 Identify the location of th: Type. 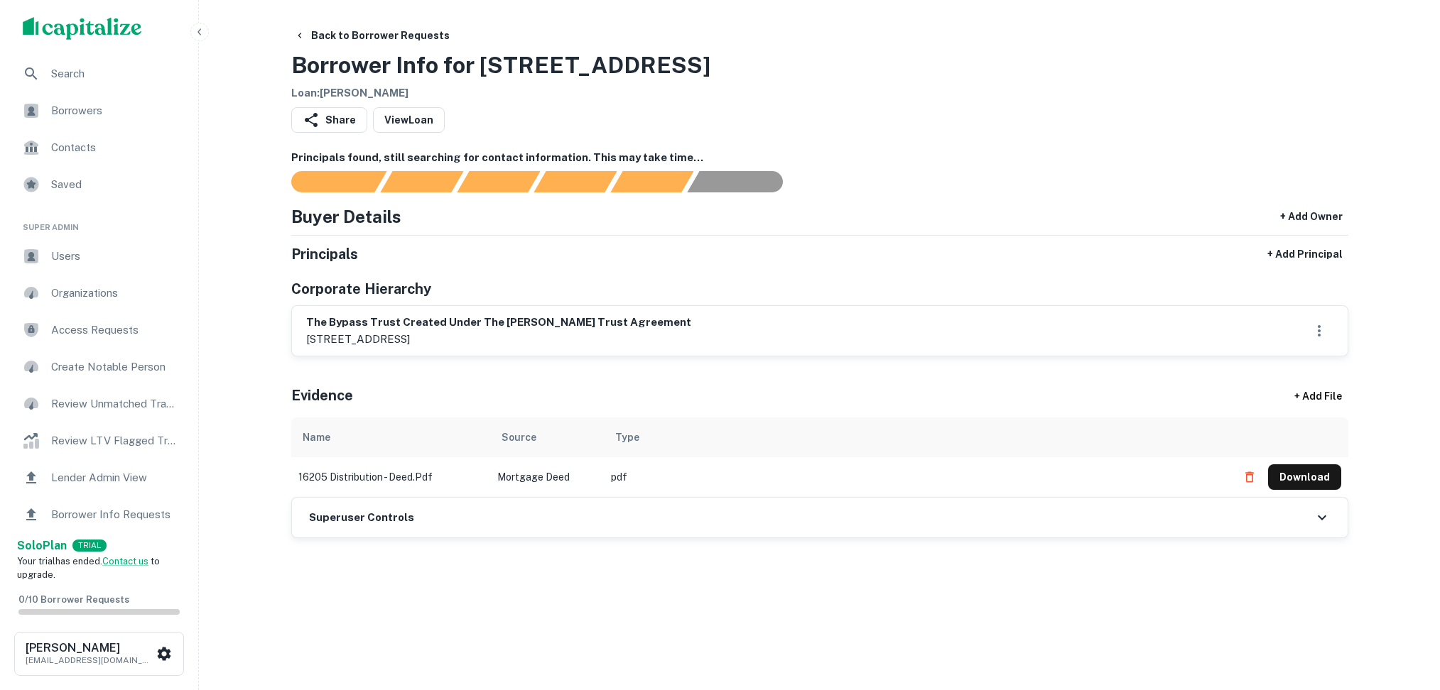
(916, 438).